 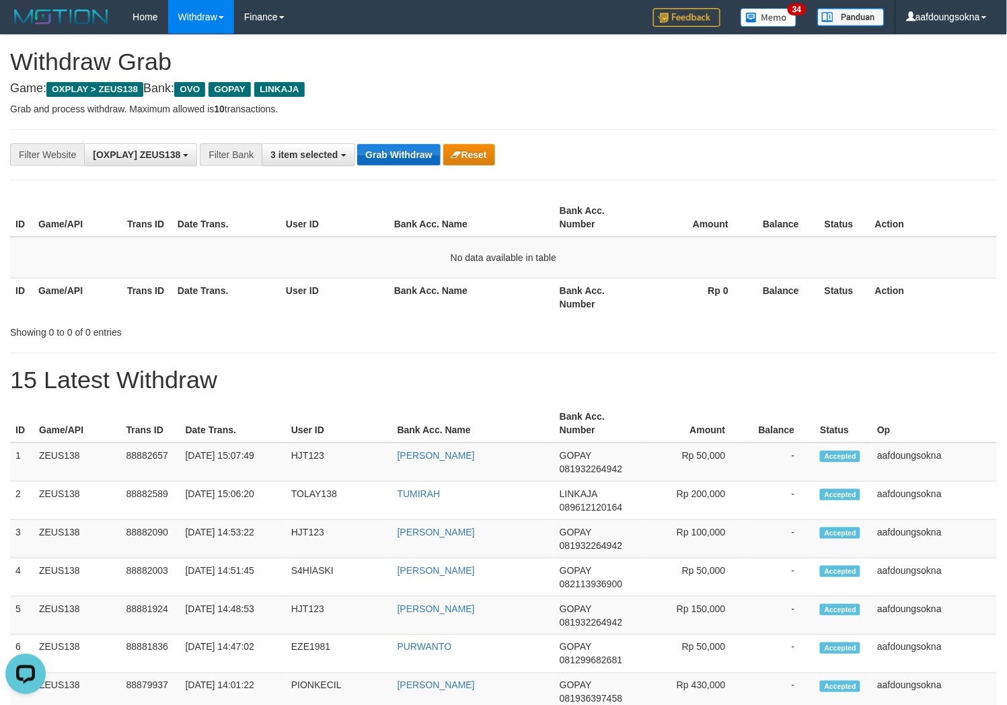 What do you see at coordinates (22, 654) in the screenshot?
I see `td: 6` at bounding box center [22, 654].